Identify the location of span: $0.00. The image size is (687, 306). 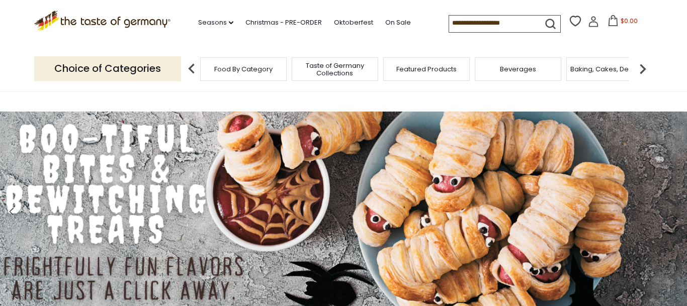
(629, 21).